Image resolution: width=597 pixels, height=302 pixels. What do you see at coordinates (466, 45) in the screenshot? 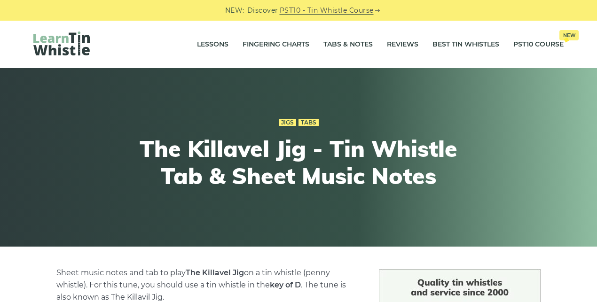
I see `a: Best Tin Whistles` at bounding box center [466, 45].